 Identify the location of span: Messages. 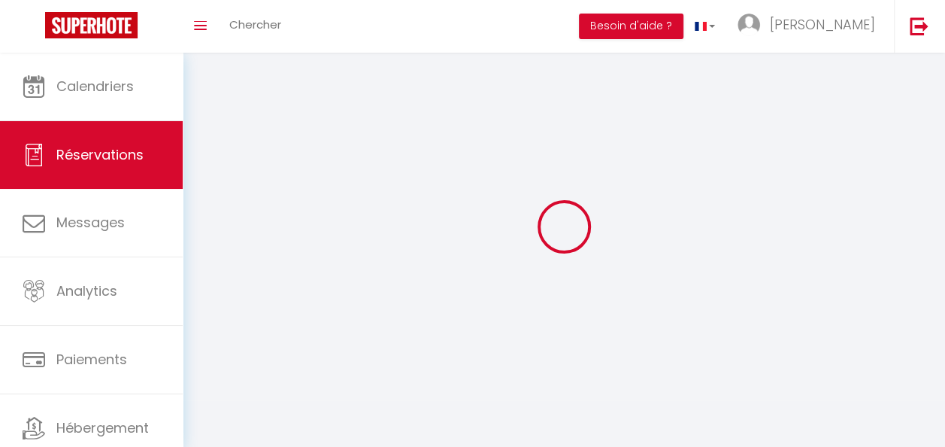
(90, 222).